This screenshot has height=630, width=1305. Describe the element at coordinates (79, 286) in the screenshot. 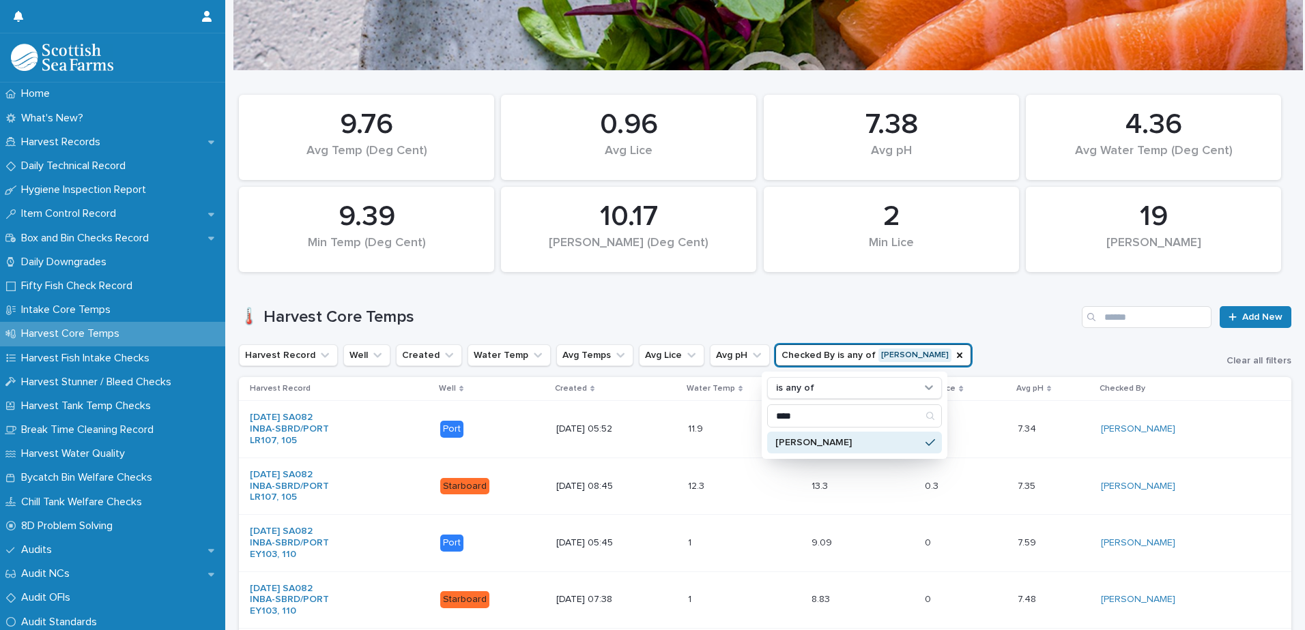

I see `p: Fifty Fish Check Record` at that location.